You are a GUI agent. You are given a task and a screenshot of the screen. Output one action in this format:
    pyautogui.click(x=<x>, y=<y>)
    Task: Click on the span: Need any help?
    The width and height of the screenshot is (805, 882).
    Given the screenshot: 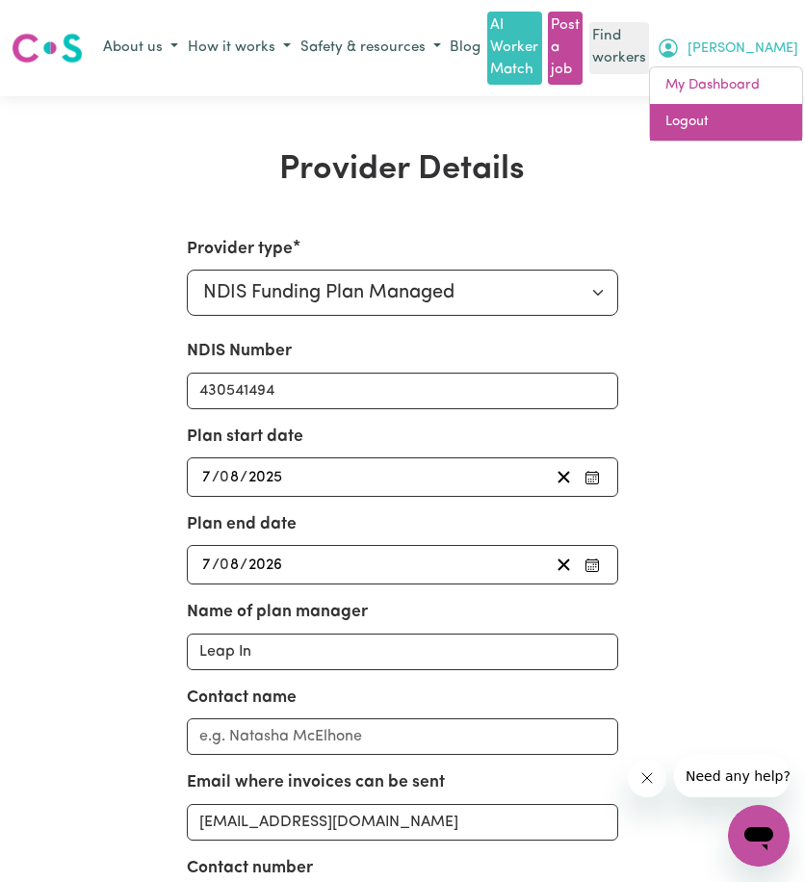 What is the action you would take?
    pyautogui.click(x=64, y=21)
    